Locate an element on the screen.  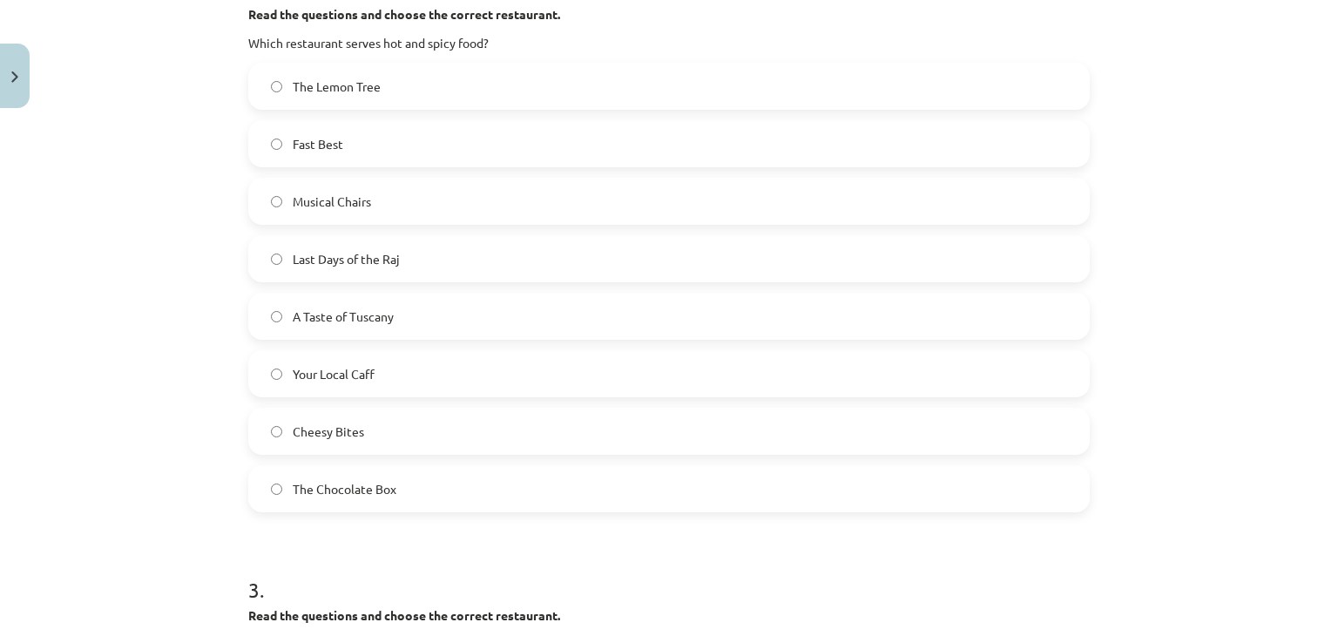
input: A Taste of Tuscany is located at coordinates (276, 316).